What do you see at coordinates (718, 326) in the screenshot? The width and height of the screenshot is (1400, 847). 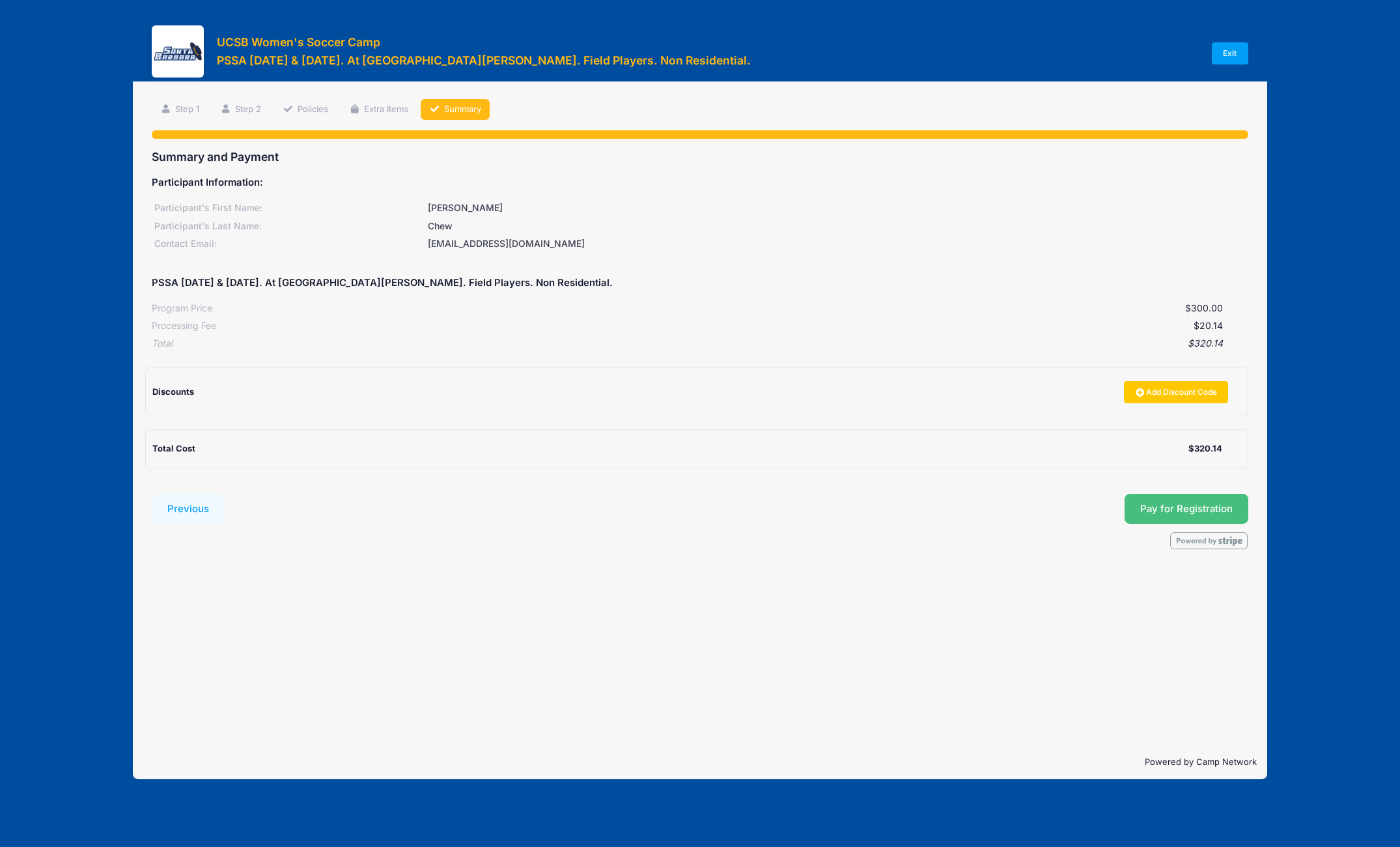 I see `div: $20.14` at bounding box center [718, 326].